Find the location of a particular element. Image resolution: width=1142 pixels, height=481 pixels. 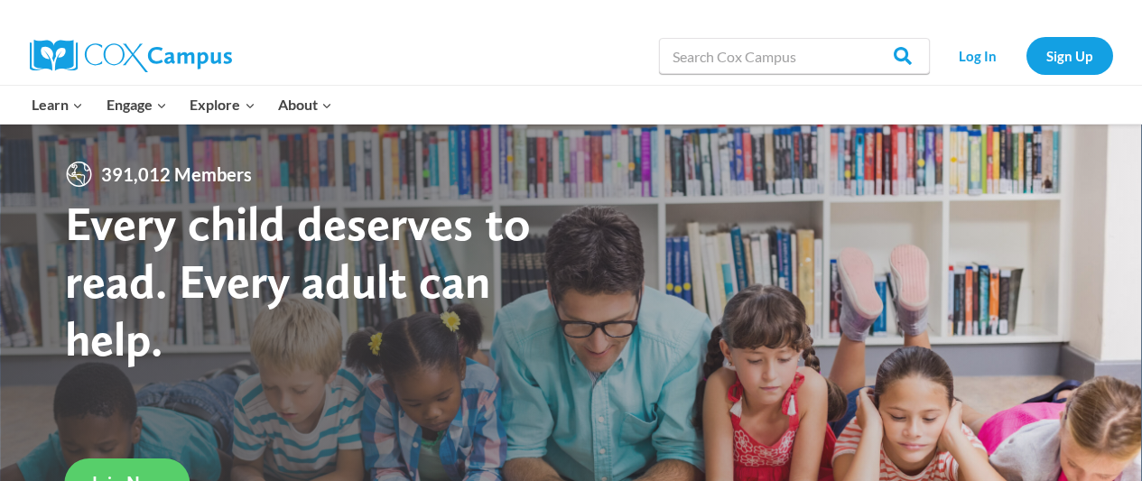

strong: Every child deserves to read. Every adult can help. is located at coordinates (298, 280).